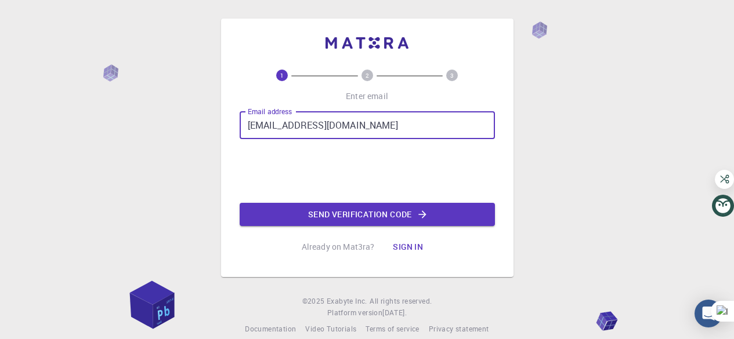  What do you see at coordinates (367, 75) in the screenshot?
I see `text: 2` at bounding box center [367, 75].